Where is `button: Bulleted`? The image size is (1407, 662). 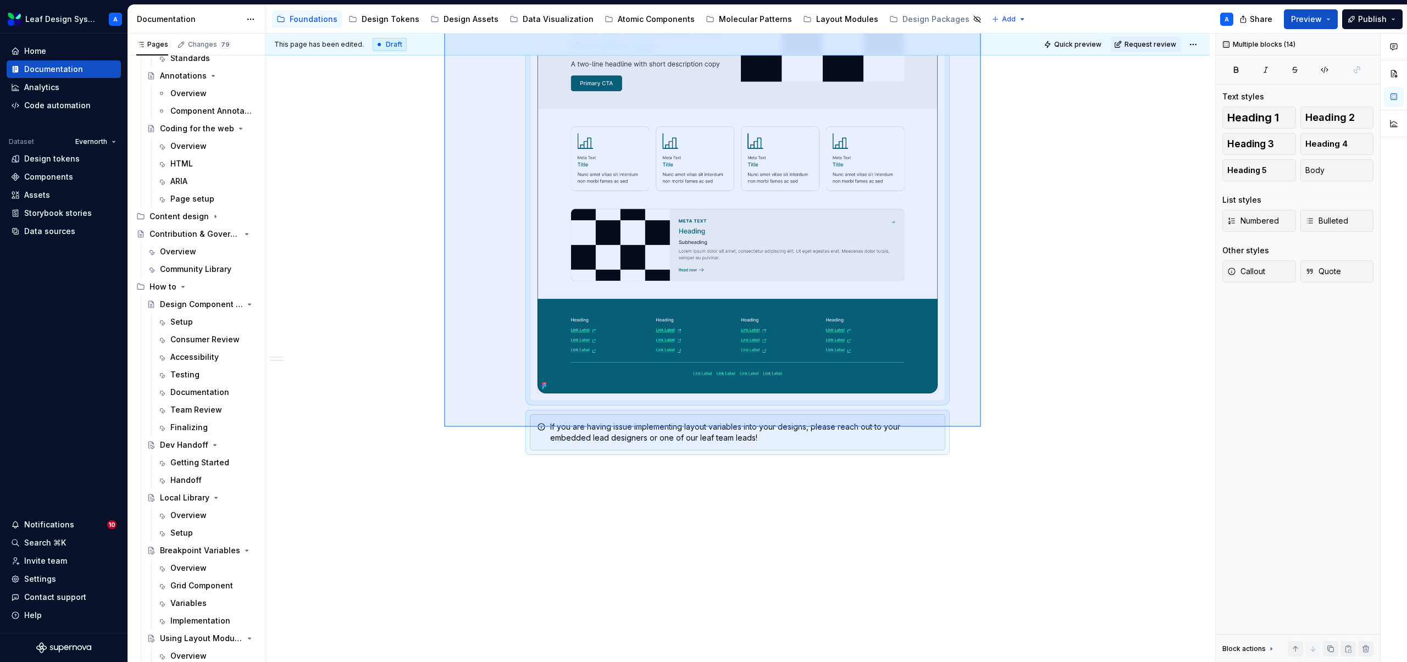 button: Bulleted is located at coordinates (1337, 221).